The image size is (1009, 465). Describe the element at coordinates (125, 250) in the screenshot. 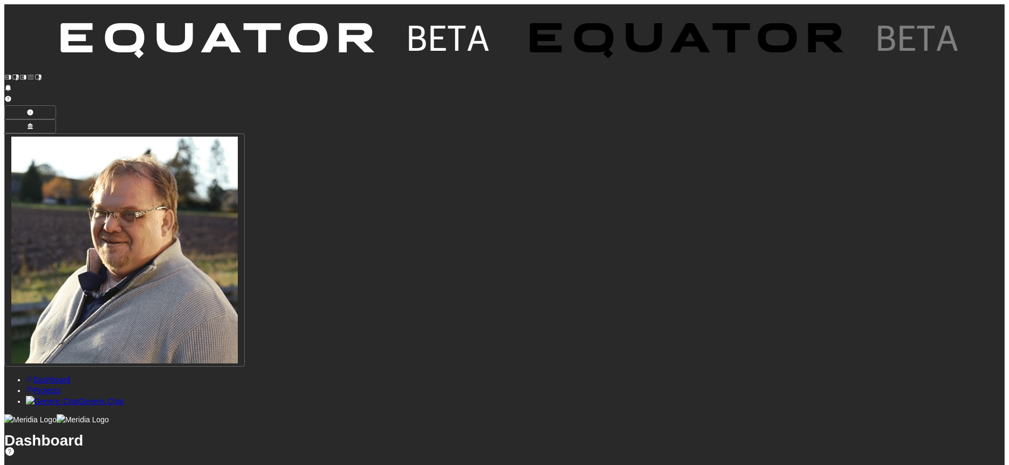

I see `img: Profile Icon` at that location.